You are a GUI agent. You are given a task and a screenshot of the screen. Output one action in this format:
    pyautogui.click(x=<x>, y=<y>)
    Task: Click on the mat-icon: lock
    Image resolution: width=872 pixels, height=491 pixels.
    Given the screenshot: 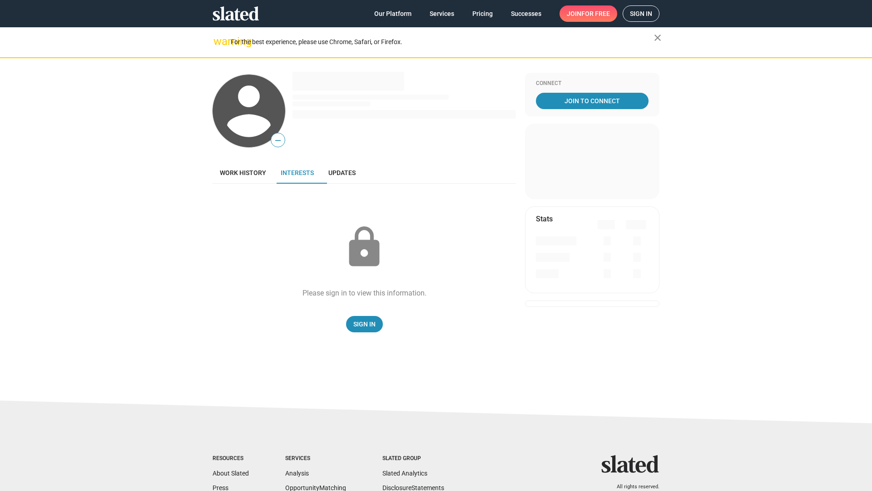 What is the action you would take?
    pyautogui.click(x=364, y=247)
    